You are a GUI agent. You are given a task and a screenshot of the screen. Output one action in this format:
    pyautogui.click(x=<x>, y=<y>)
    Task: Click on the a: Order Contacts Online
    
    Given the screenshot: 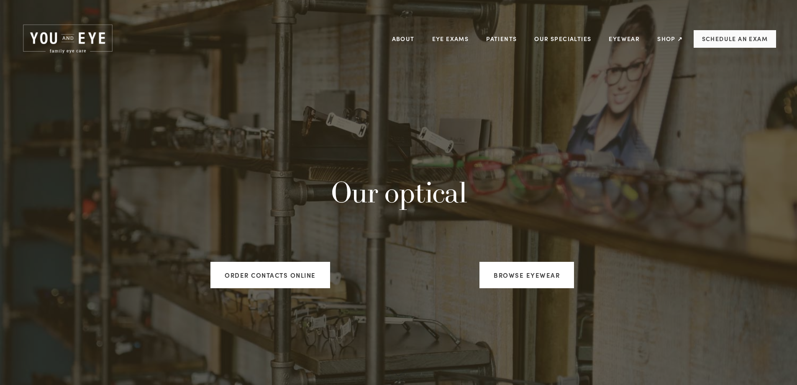 What is the action you would take?
    pyautogui.click(x=270, y=275)
    